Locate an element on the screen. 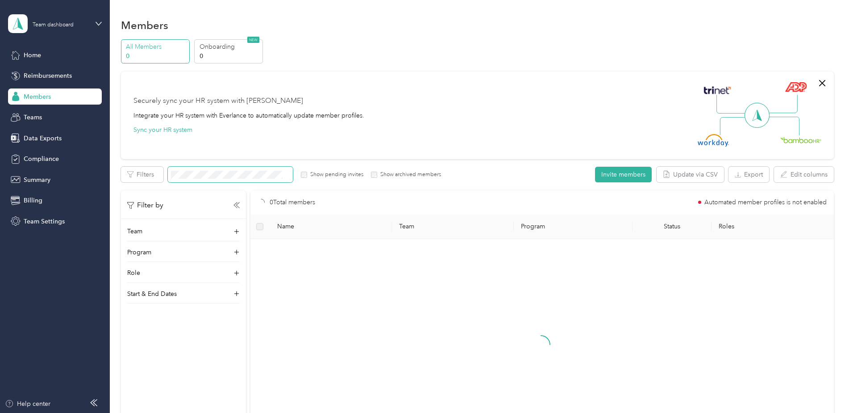 This screenshot has width=849, height=413. img: Line Right Down is located at coordinates (784, 126).